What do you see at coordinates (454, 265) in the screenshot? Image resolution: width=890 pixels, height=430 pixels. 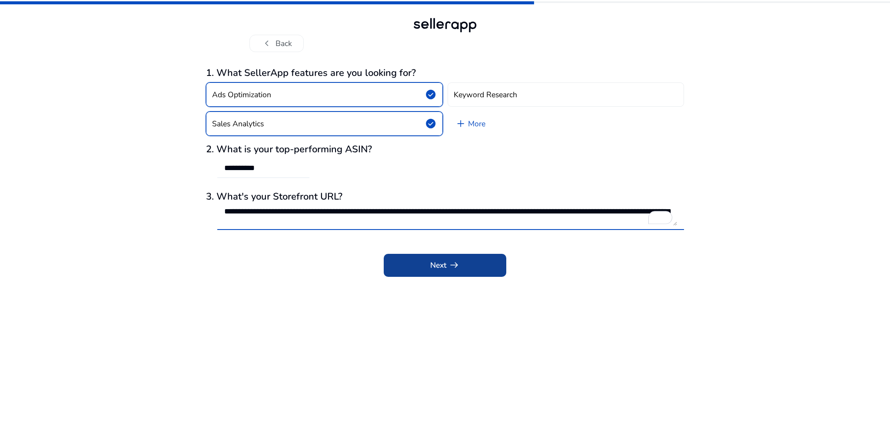 I see `span: arrow_right_alt` at bounding box center [454, 265].